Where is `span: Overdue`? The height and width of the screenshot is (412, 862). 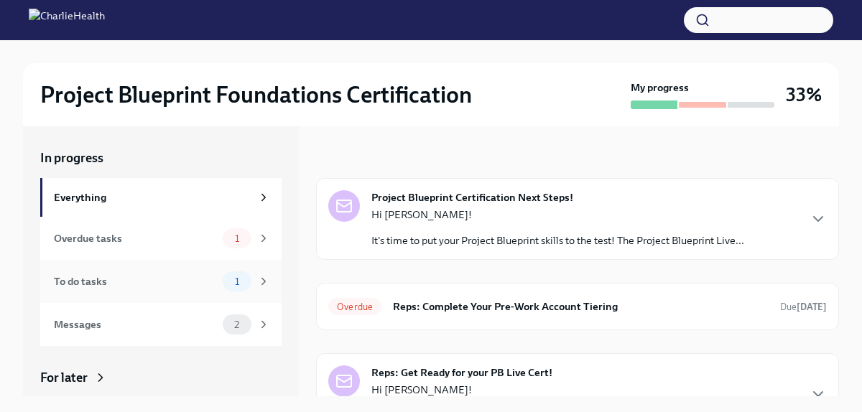 span: Overdue is located at coordinates (355, 307).